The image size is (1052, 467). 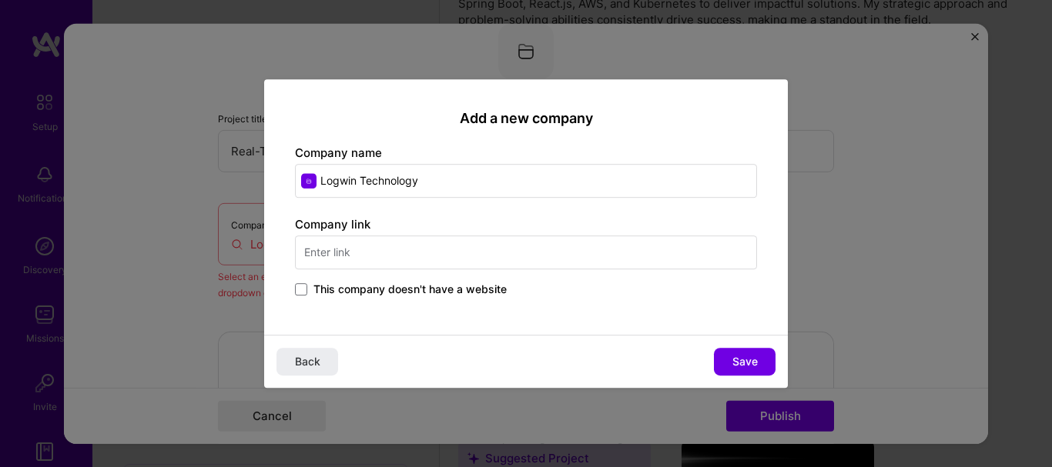 What do you see at coordinates (526, 119) in the screenshot?
I see `h2: Add a new company` at bounding box center [526, 119].